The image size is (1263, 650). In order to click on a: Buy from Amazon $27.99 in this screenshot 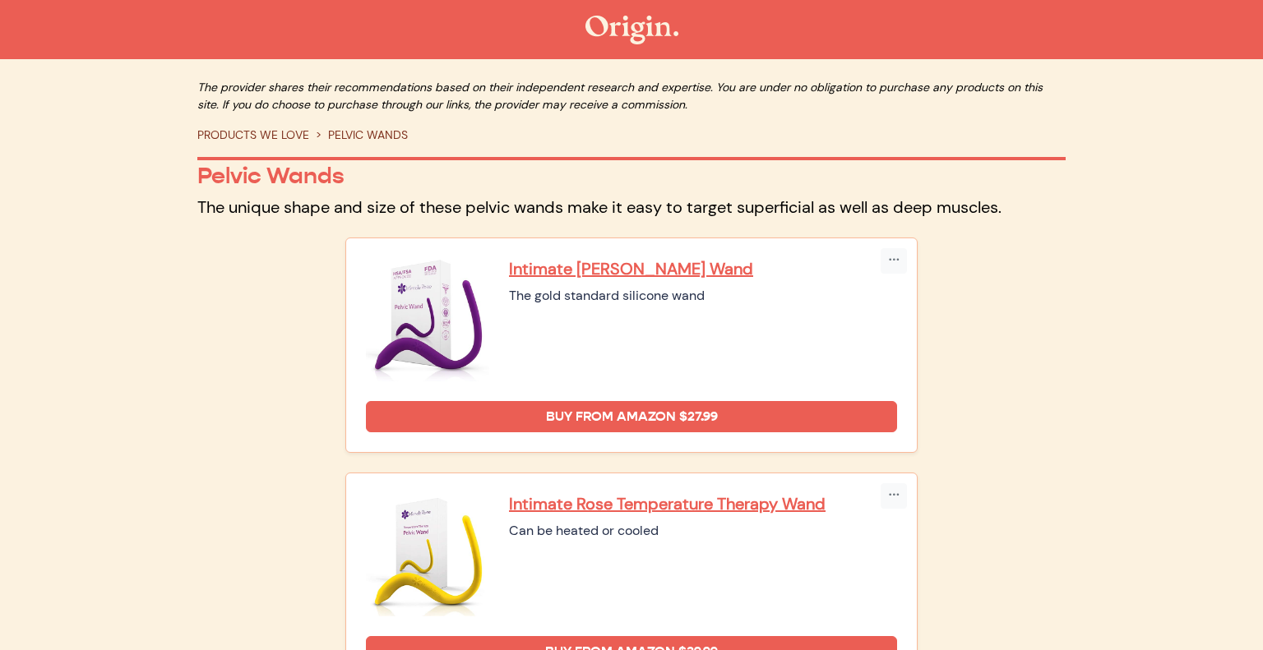, I will do `click(631, 417)`.